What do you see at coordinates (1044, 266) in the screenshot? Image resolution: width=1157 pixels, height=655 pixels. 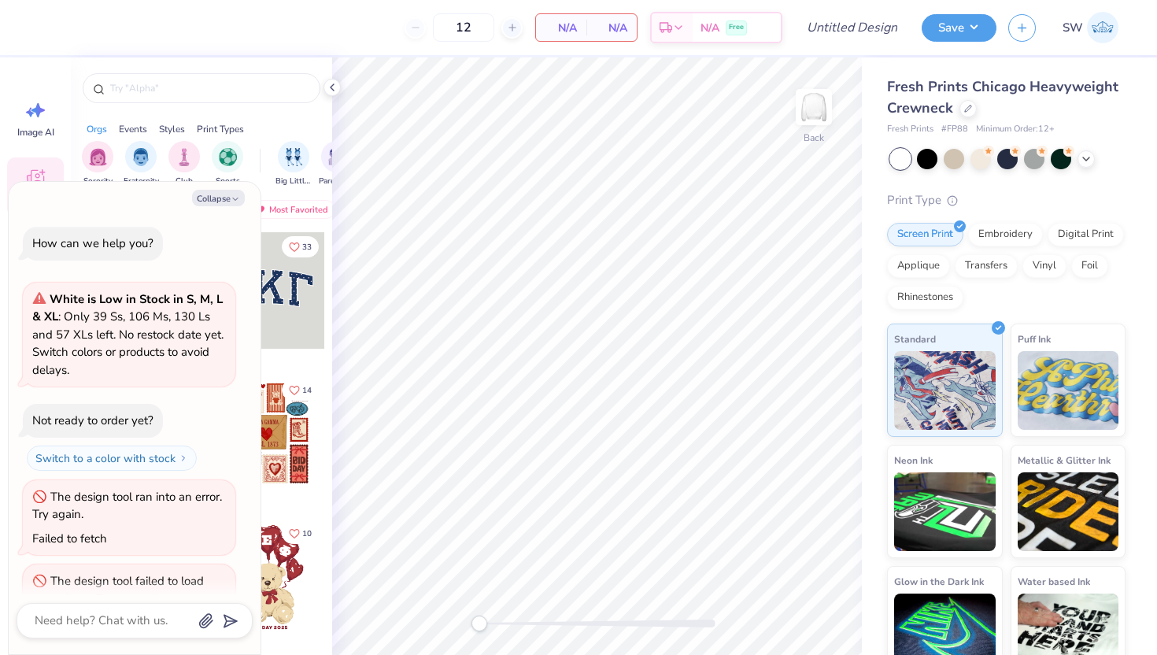 I see `div: Vinyl` at bounding box center [1044, 266].